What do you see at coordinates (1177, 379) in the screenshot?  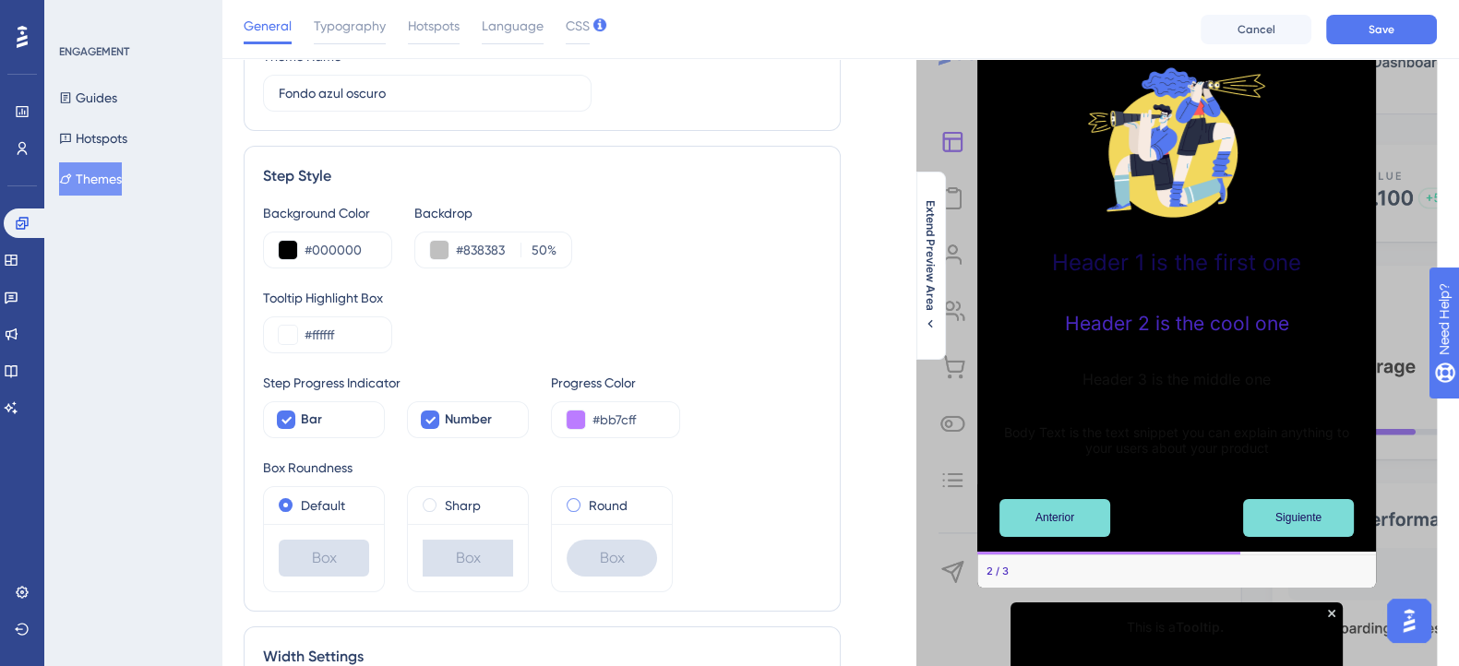 I see `h3: Header 3 is the middle one` at bounding box center [1177, 379].